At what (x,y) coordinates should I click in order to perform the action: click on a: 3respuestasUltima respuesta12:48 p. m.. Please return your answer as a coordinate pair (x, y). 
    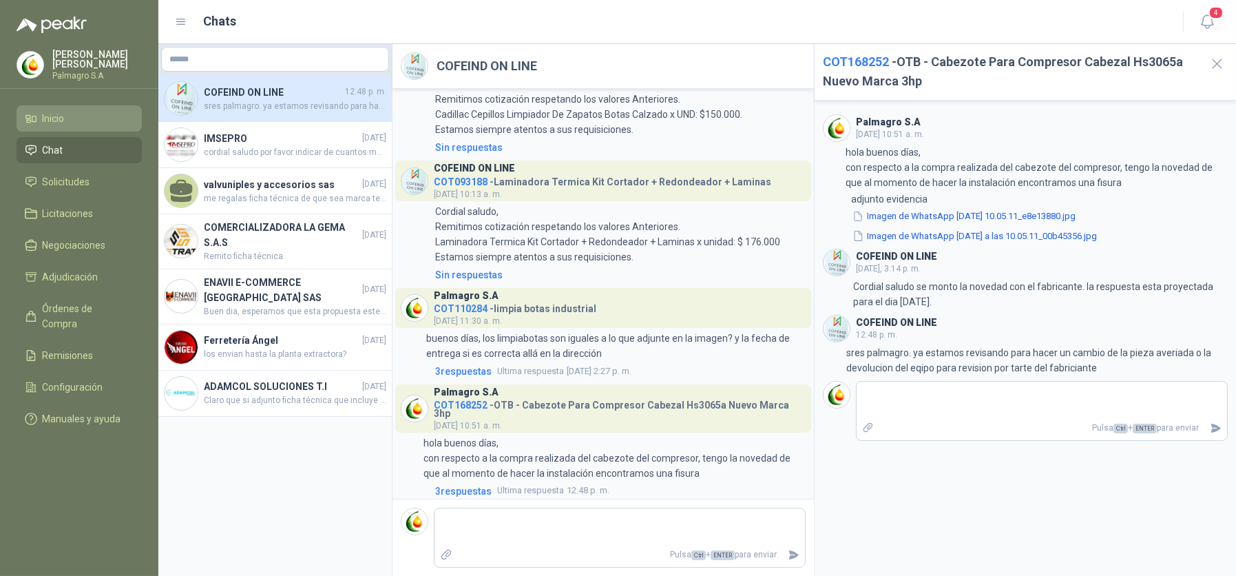
    Looking at the image, I should click on (619, 491).